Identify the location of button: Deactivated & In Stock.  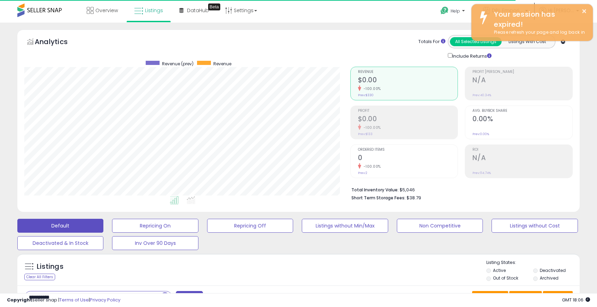
(60, 243).